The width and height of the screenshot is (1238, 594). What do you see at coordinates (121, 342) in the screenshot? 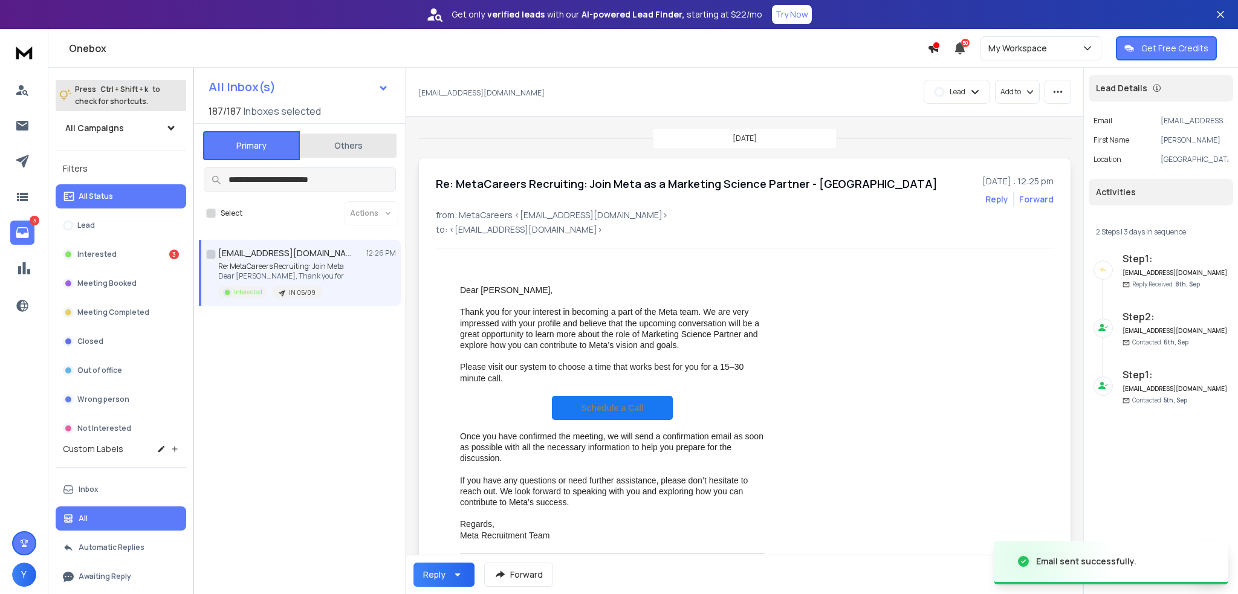
I see `button: Closed` at bounding box center [121, 342].